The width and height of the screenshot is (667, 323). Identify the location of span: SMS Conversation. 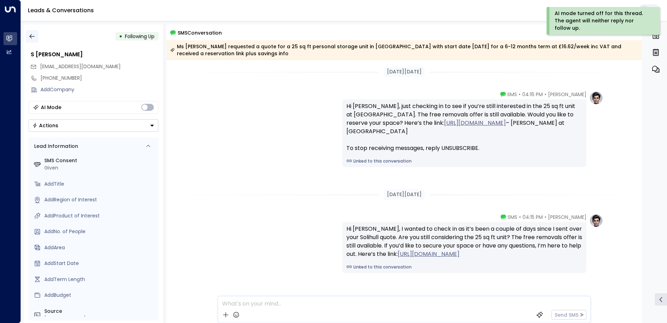
(200, 32).